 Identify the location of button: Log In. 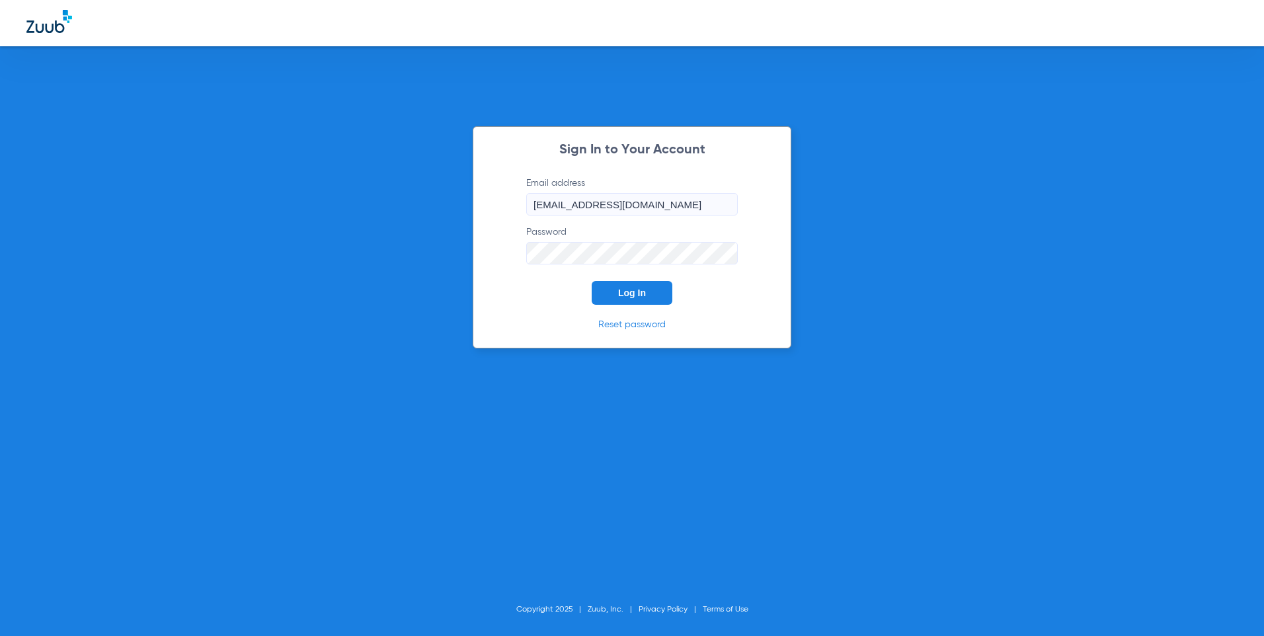
(632, 293).